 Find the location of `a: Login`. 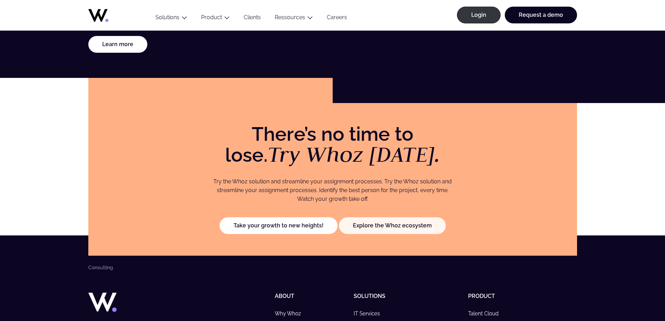

a: Login is located at coordinates (478, 15).